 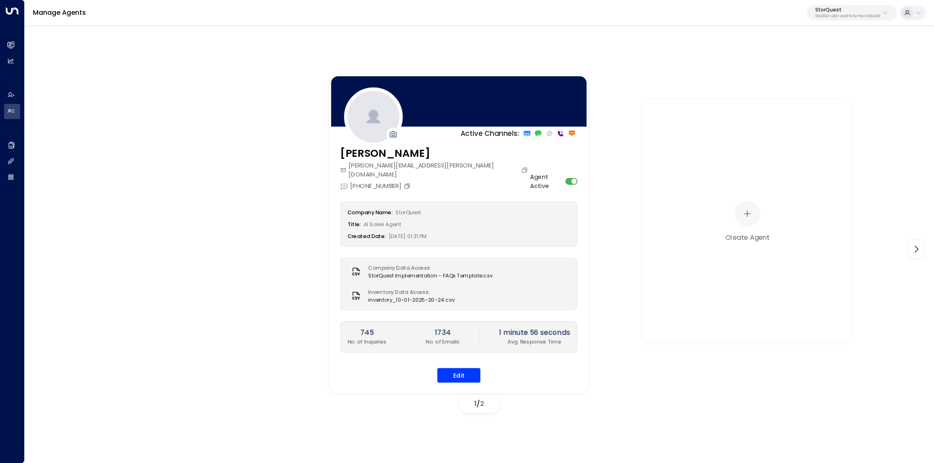 What do you see at coordinates (367, 342) in the screenshot?
I see `p: No. of Inquiries` at bounding box center [367, 342].